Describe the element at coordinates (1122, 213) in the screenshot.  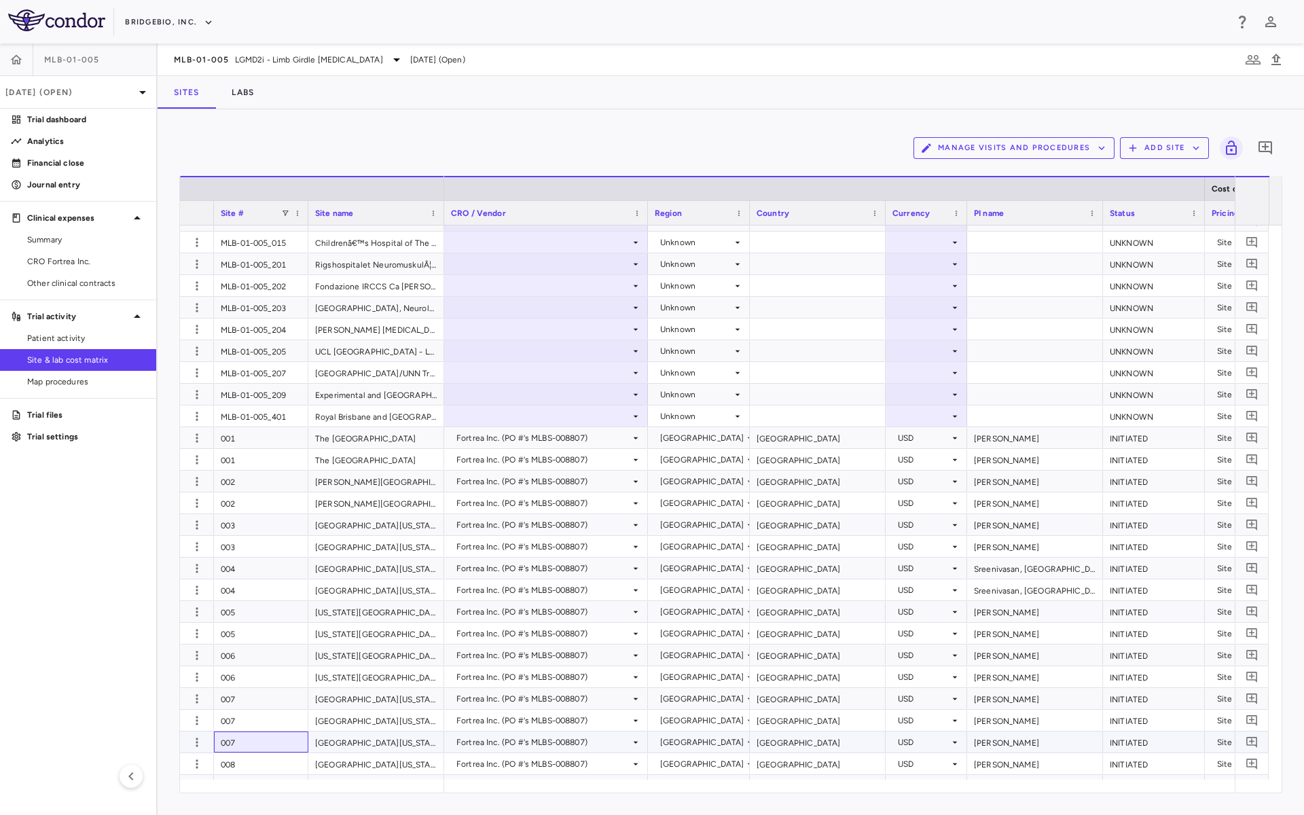
I see `span: Status` at that location.